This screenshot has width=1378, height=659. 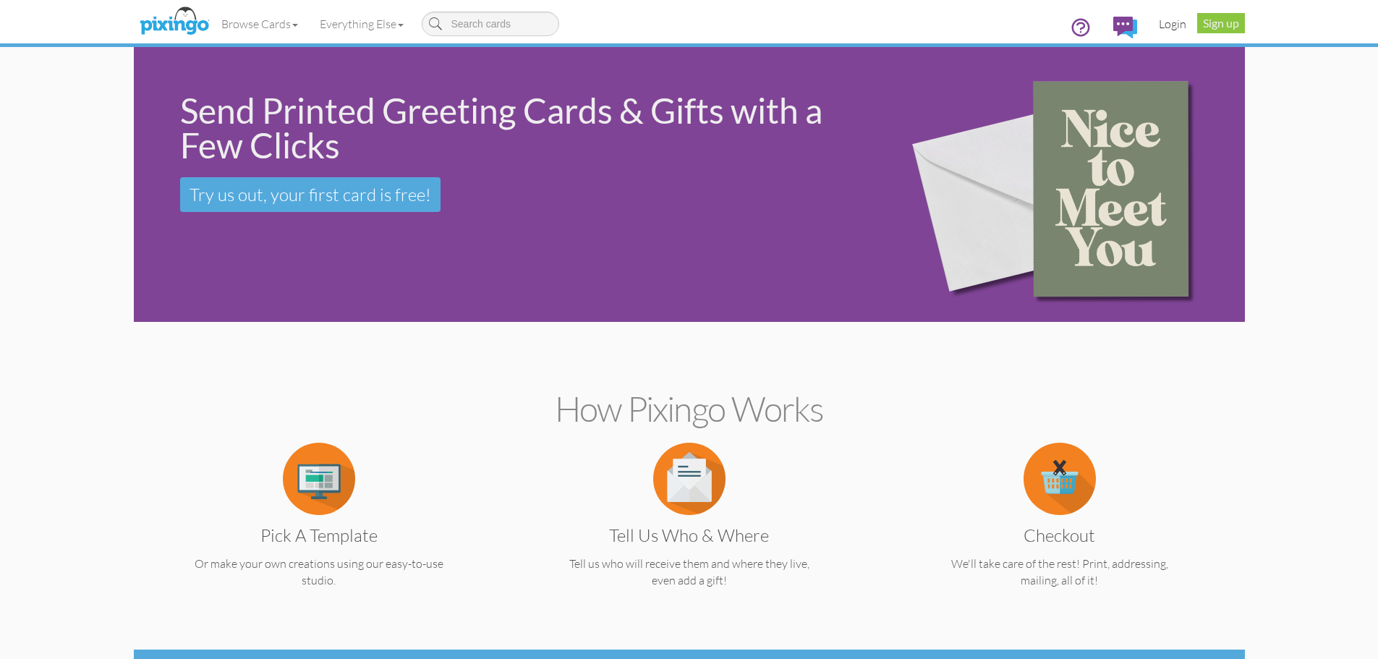 I want to click on a: Try us out, your first card is free!, so click(x=310, y=195).